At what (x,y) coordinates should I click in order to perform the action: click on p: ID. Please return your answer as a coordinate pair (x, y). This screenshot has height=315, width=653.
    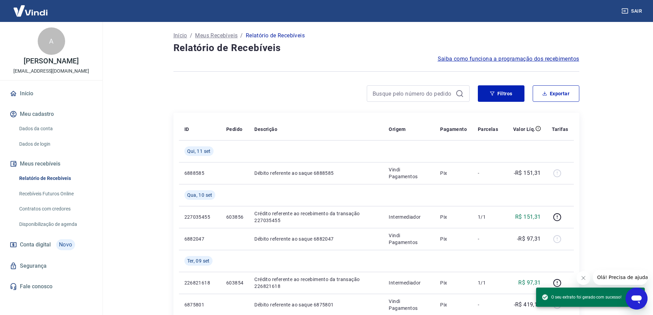
    Looking at the image, I should click on (187, 129).